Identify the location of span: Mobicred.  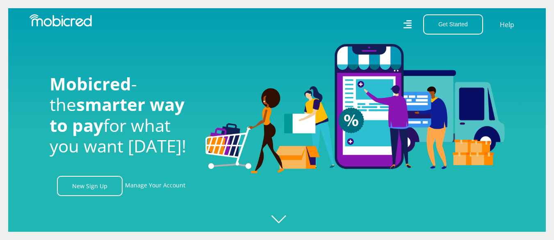
(90, 83).